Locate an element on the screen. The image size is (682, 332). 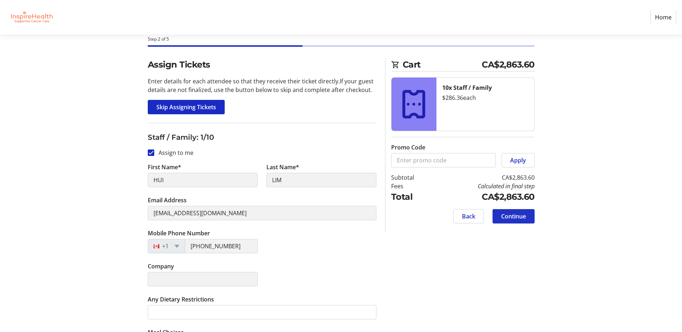
a: Home is located at coordinates (663, 17).